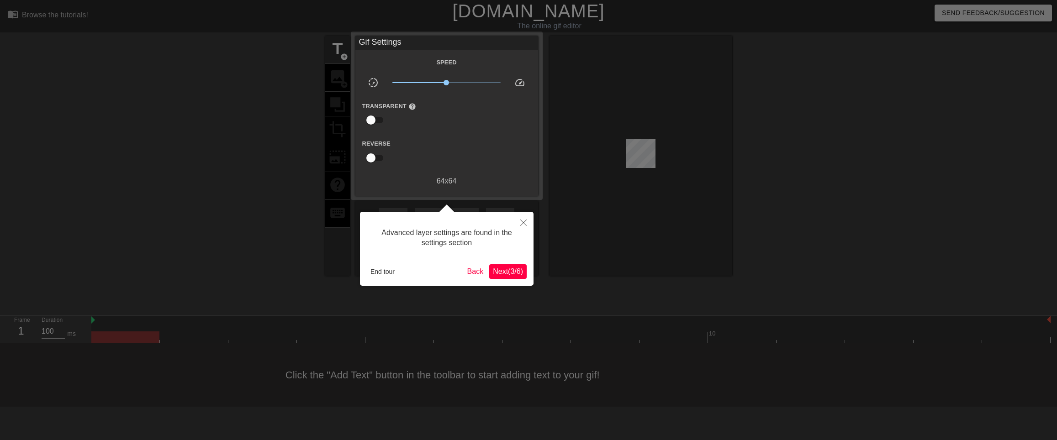  What do you see at coordinates (476, 272) in the screenshot?
I see `button: Back` at bounding box center [476, 272].